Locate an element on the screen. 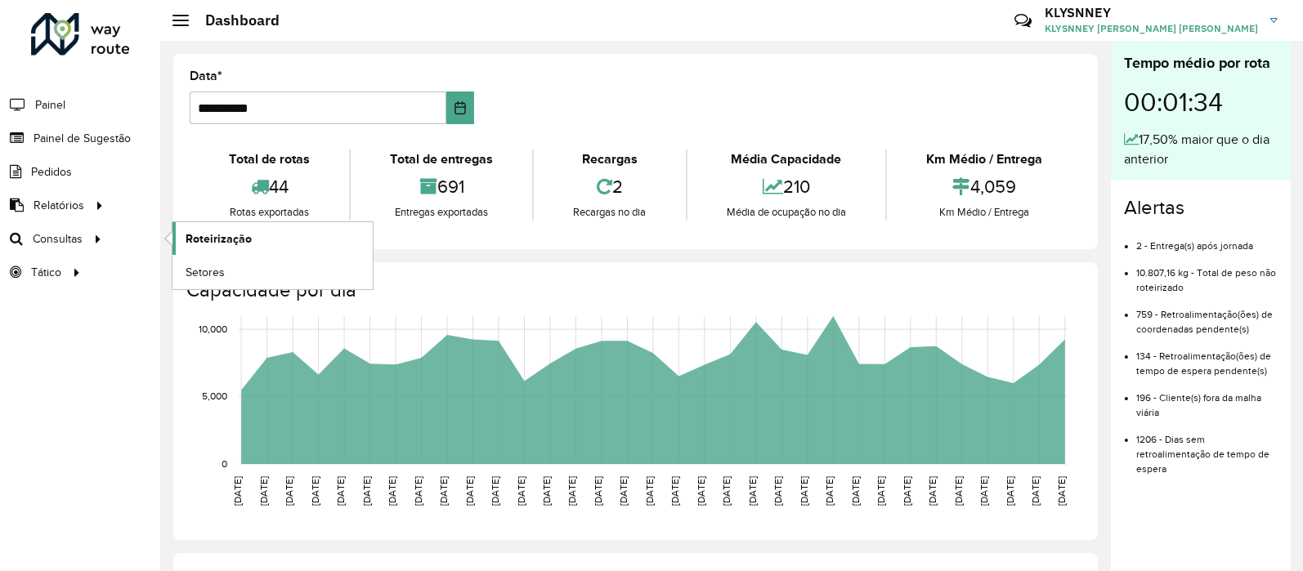  h4: Capacidade por dia is located at coordinates (633, 290).